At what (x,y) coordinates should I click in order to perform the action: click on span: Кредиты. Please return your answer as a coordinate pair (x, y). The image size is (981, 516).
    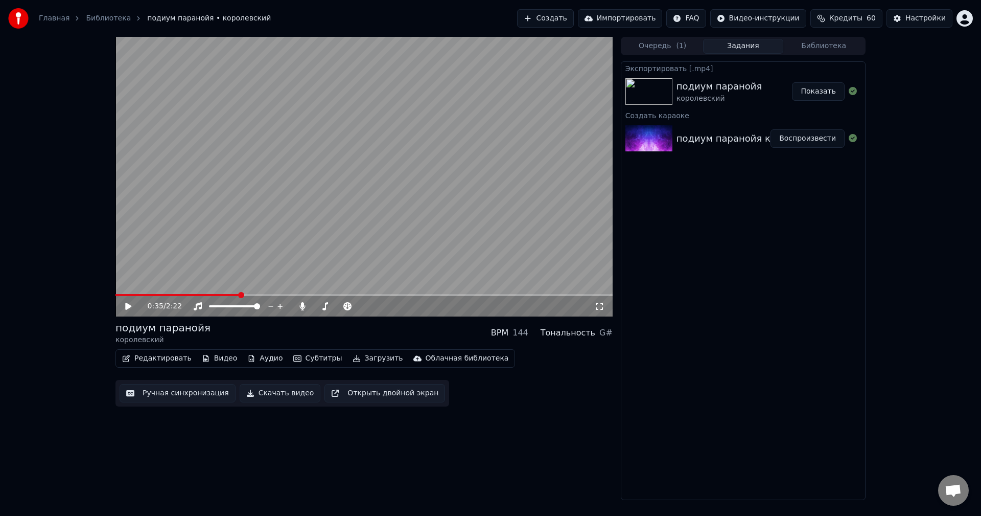
    Looking at the image, I should click on (846, 18).